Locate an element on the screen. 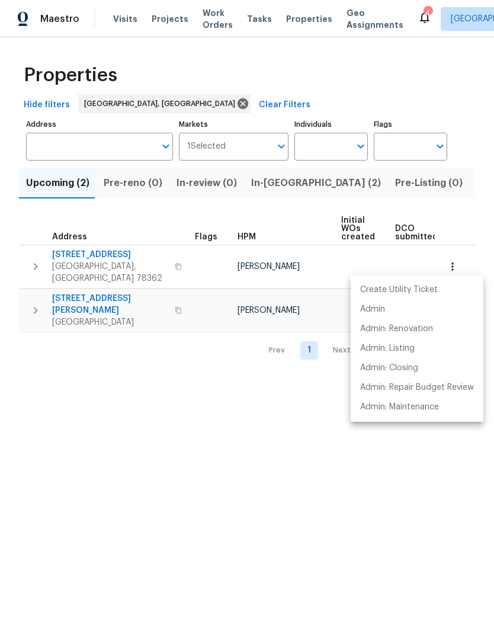 The image size is (494, 644). p: Admin is located at coordinates (373, 309).